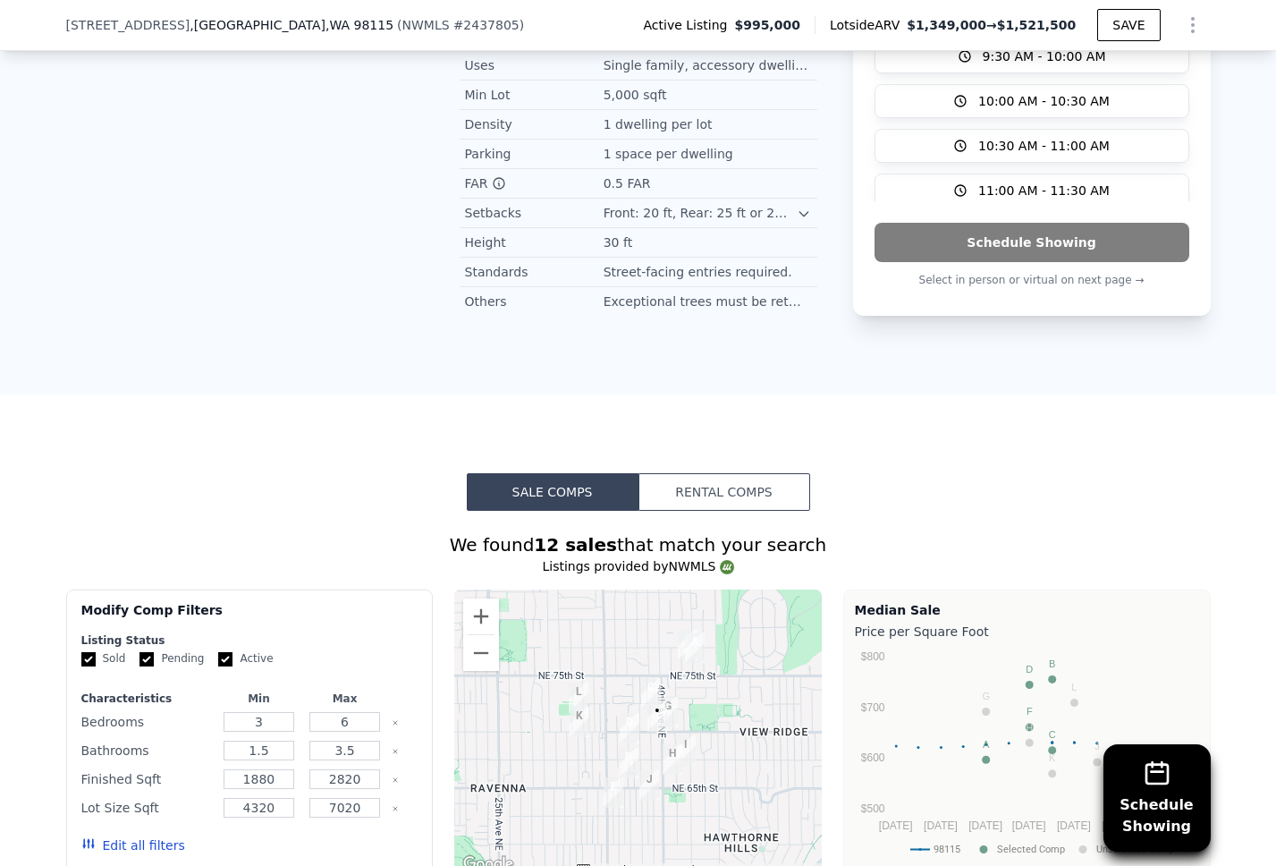 The width and height of the screenshot is (1276, 866). What do you see at coordinates (872, 656) in the screenshot?
I see `text: $800` at bounding box center [872, 656].